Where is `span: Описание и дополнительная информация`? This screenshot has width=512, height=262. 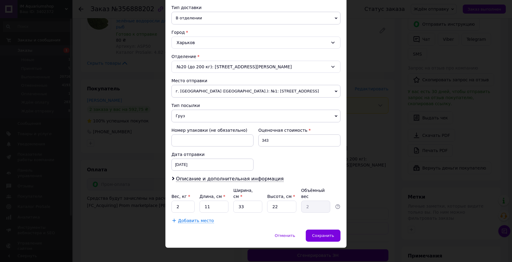 span: Описание и дополнительная информация is located at coordinates (230, 179).